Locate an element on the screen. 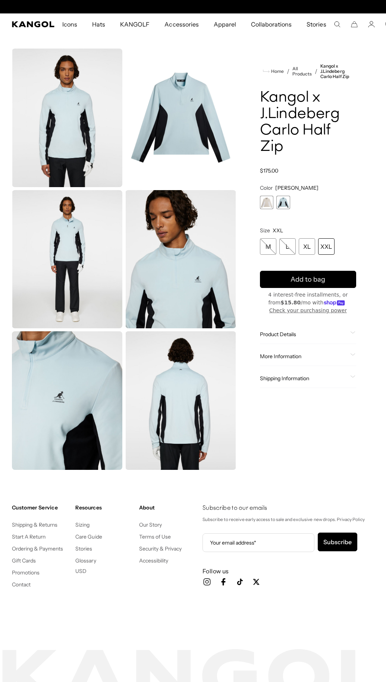  a: Glossary is located at coordinates (86, 560).